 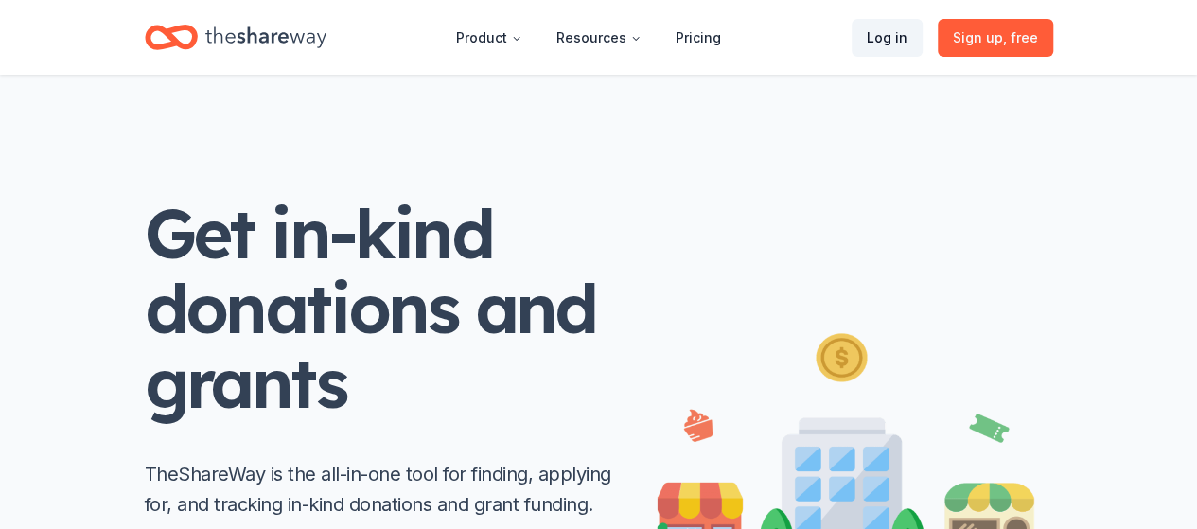 What do you see at coordinates (996, 38) in the screenshot?
I see `span: Sign up` at bounding box center [996, 38].